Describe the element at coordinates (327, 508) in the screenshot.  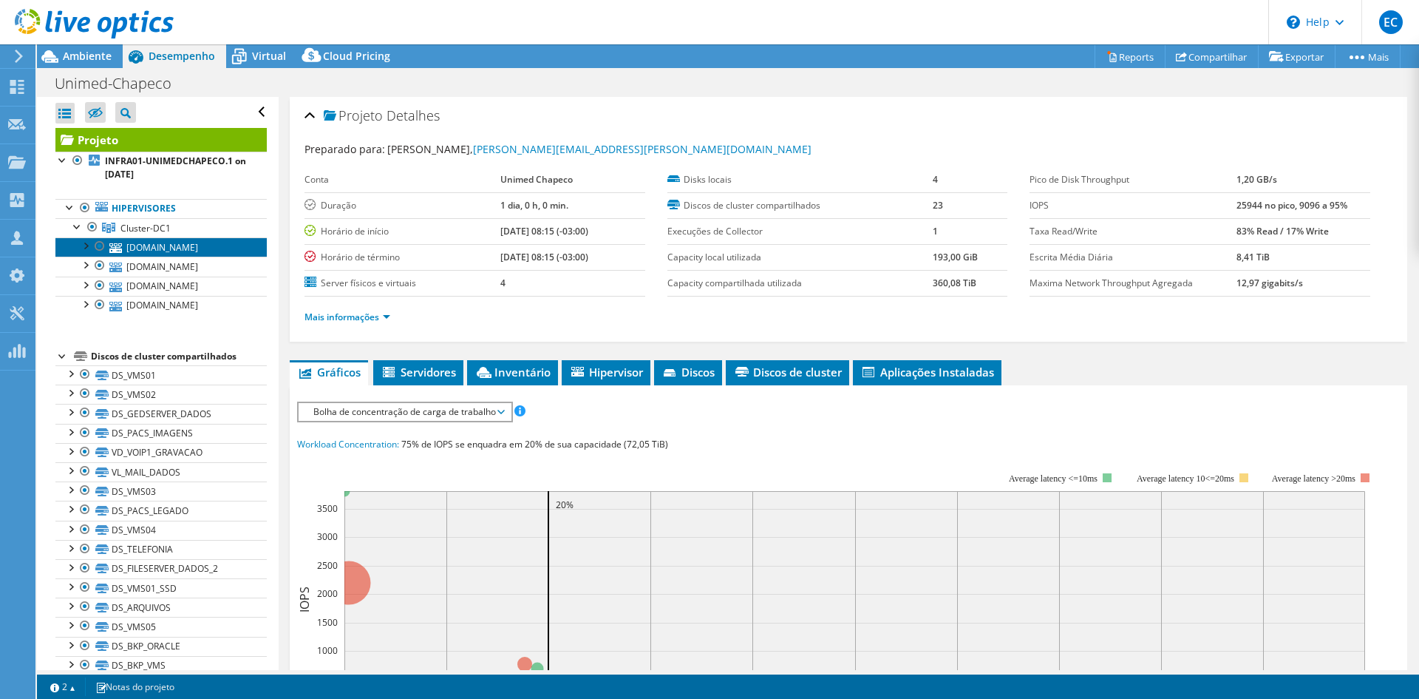
I see `text: 3500` at that location.